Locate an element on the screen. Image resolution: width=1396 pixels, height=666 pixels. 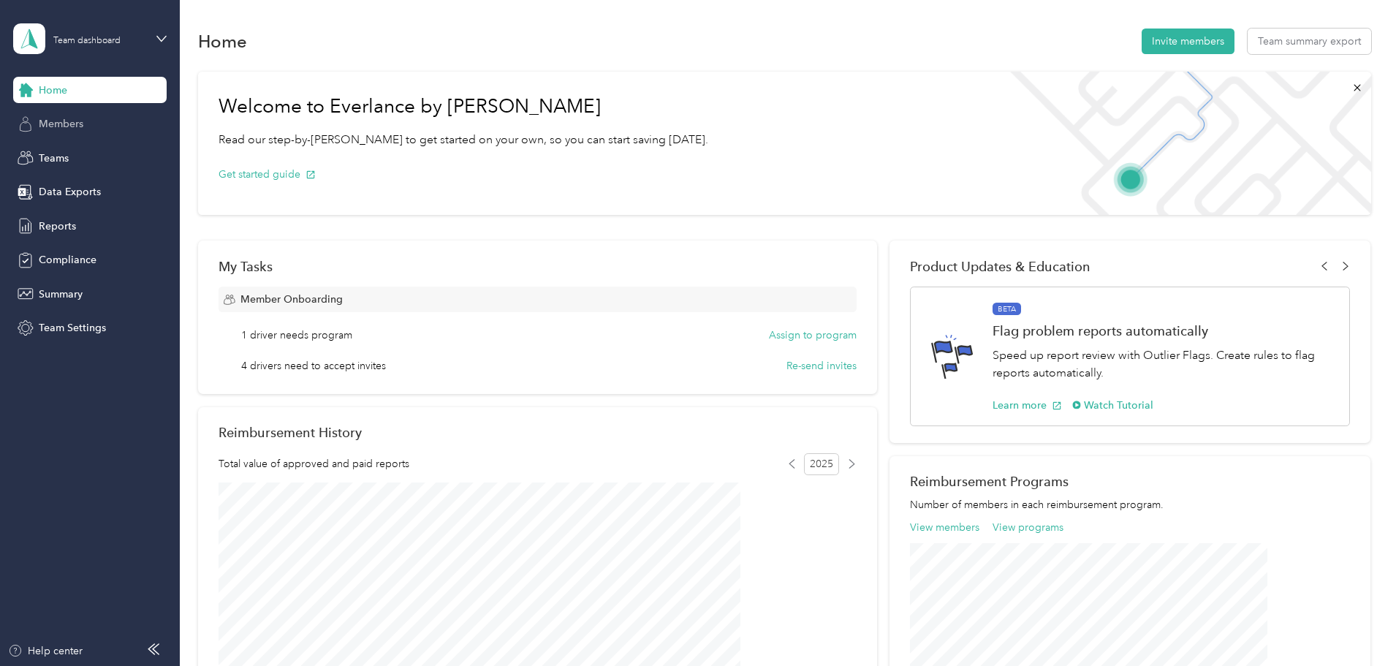
span: Teams is located at coordinates (53, 158).